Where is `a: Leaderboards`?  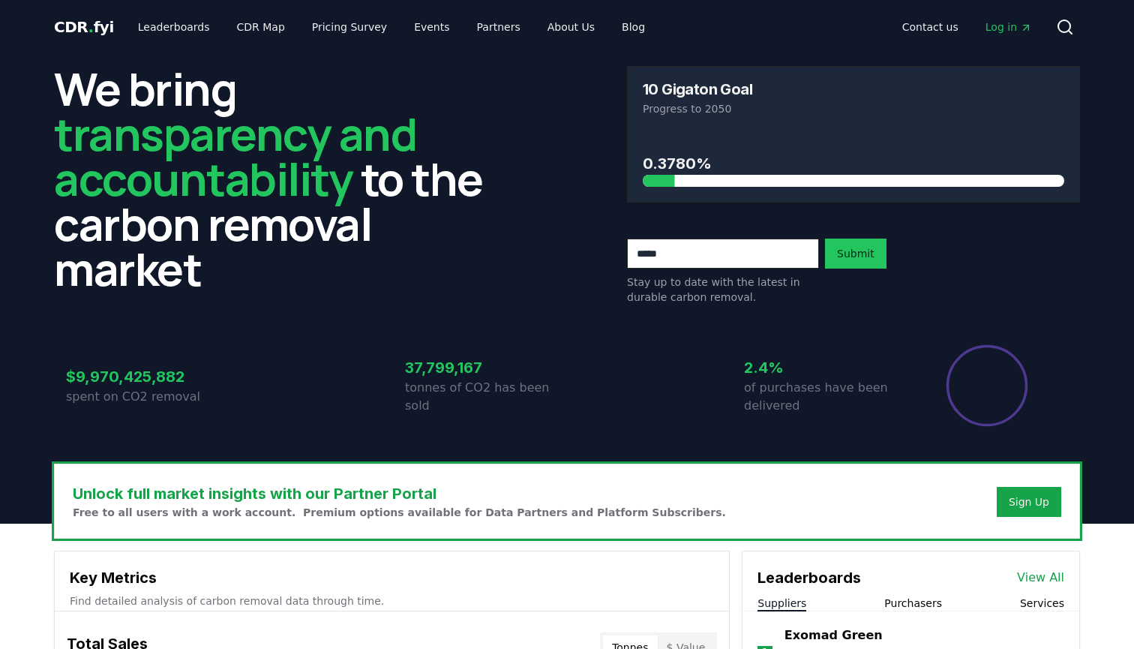
a: Leaderboards is located at coordinates (174, 27).